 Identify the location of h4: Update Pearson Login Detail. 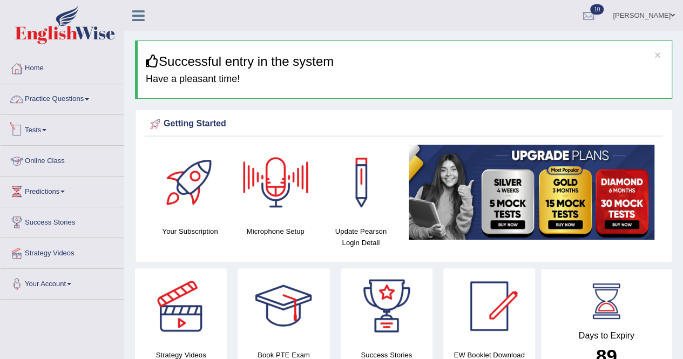
(361, 237).